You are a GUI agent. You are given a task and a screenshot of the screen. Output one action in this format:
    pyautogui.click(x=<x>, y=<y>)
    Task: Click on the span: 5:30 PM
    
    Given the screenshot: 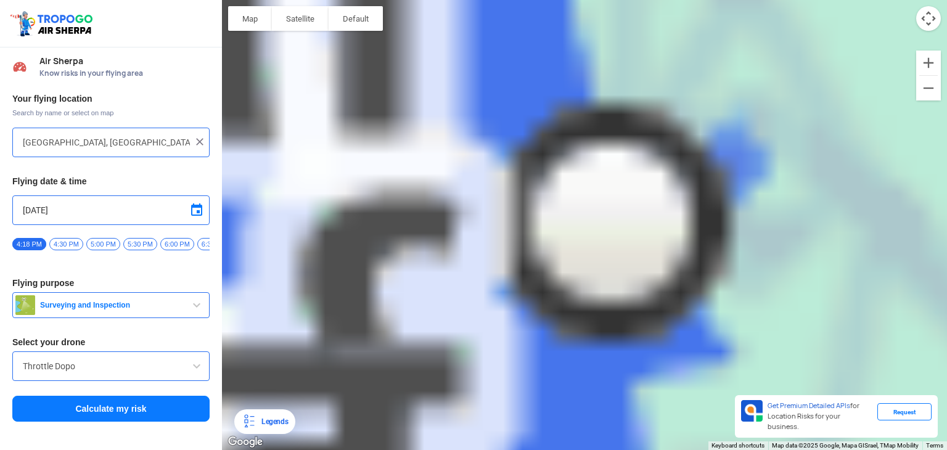 What is the action you would take?
    pyautogui.click(x=140, y=244)
    